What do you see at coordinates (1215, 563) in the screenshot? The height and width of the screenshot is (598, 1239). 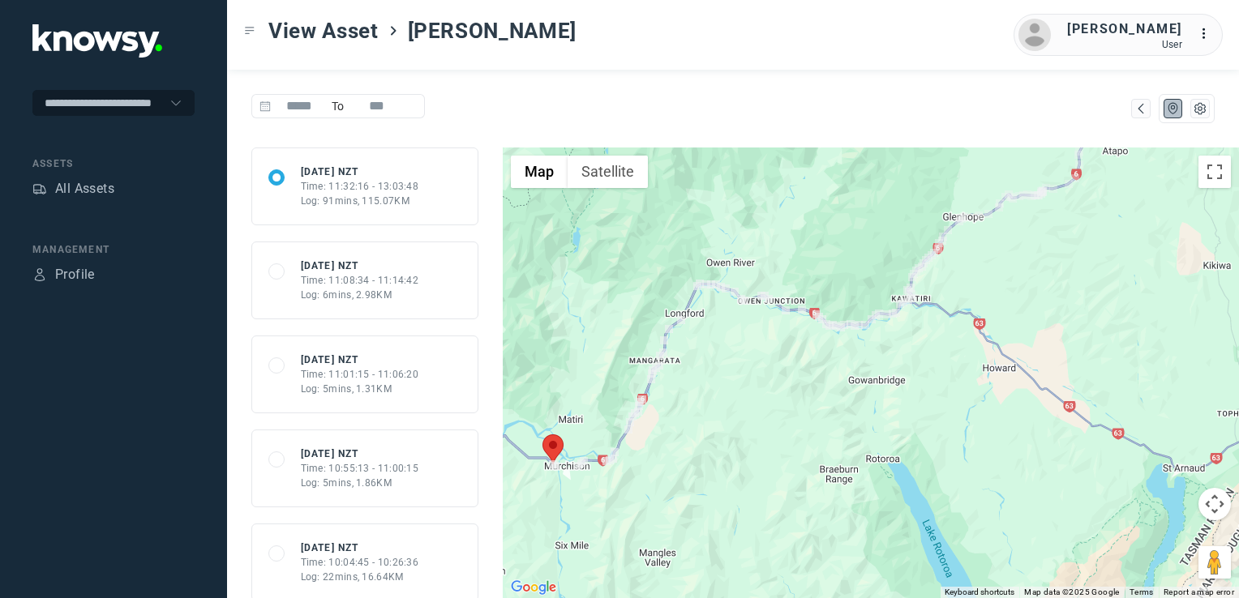 I see `button: Drag Pegman onto the map to open Street View` at bounding box center [1215, 563].